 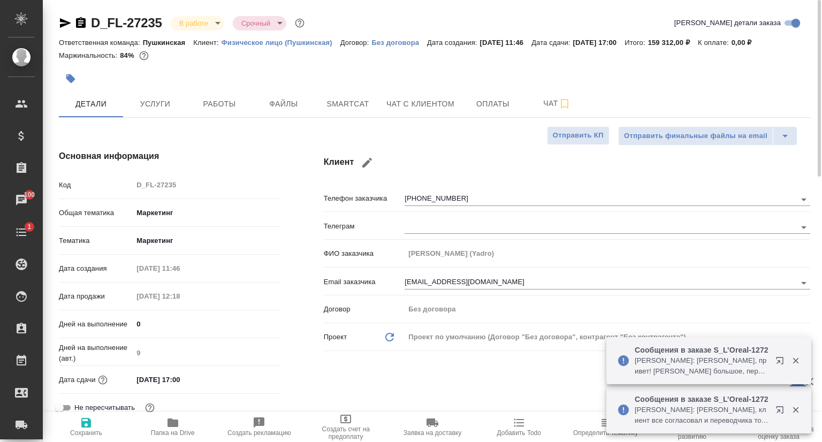 What do you see at coordinates (101, 42) in the screenshot?
I see `p: Ответственная команда:` at bounding box center [101, 42].